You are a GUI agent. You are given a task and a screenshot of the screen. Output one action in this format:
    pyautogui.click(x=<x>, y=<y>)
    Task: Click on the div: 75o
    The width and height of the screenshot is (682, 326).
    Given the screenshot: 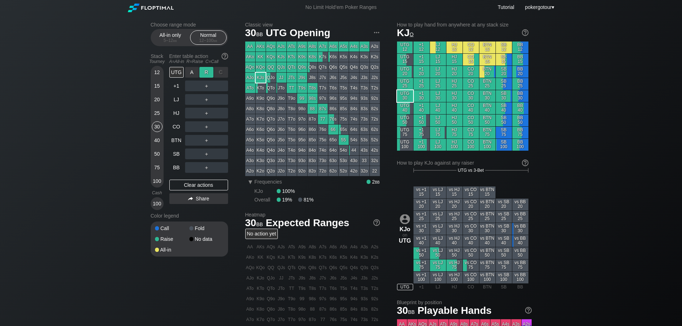 What is the action you would take?
    pyautogui.click(x=323, y=140)
    